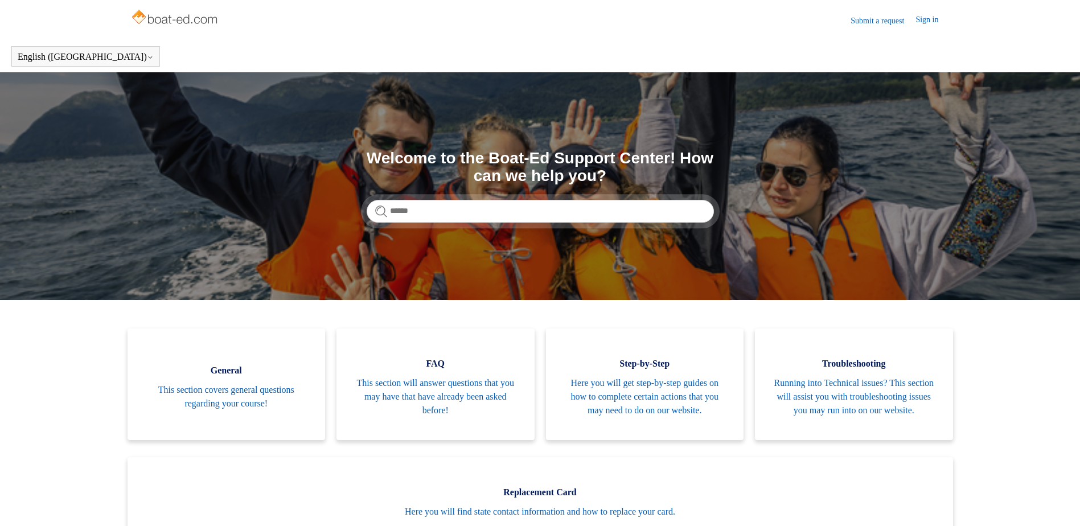 The height and width of the screenshot is (526, 1080). Describe the element at coordinates (1039, 503) in the screenshot. I see `div: Chat Support` at that location.